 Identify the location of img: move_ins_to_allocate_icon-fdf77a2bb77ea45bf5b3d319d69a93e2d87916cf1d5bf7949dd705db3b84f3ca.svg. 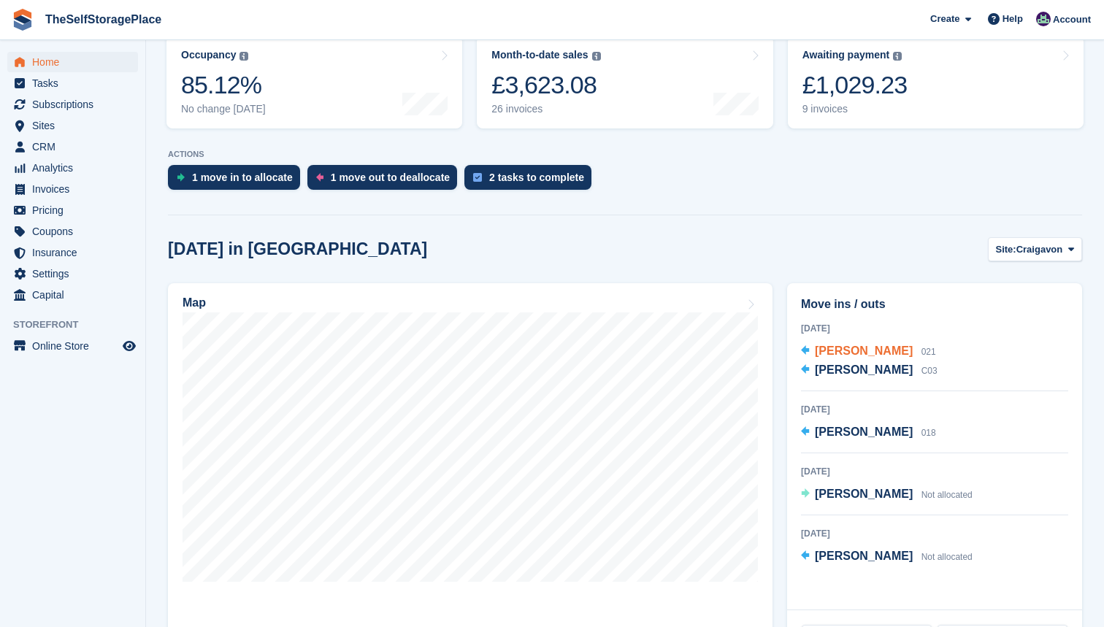
(180, 177).